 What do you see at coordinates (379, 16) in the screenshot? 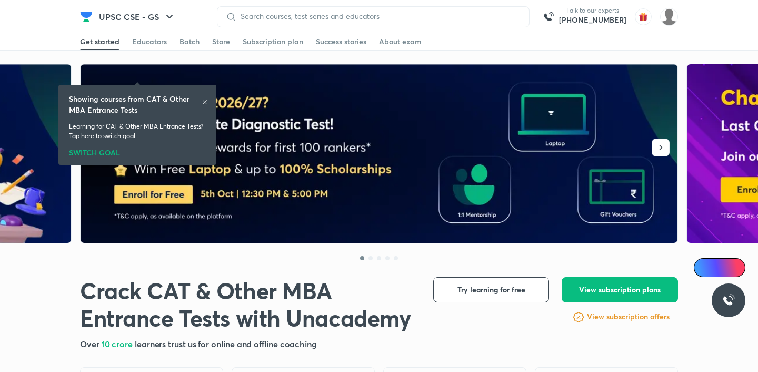
I see `input: Search courses, test series and educators` at bounding box center [379, 16].